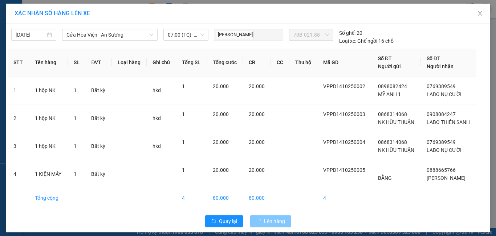 The height and width of the screenshot is (236, 496). I want to click on span: VPPD1410250002, so click(344, 86).